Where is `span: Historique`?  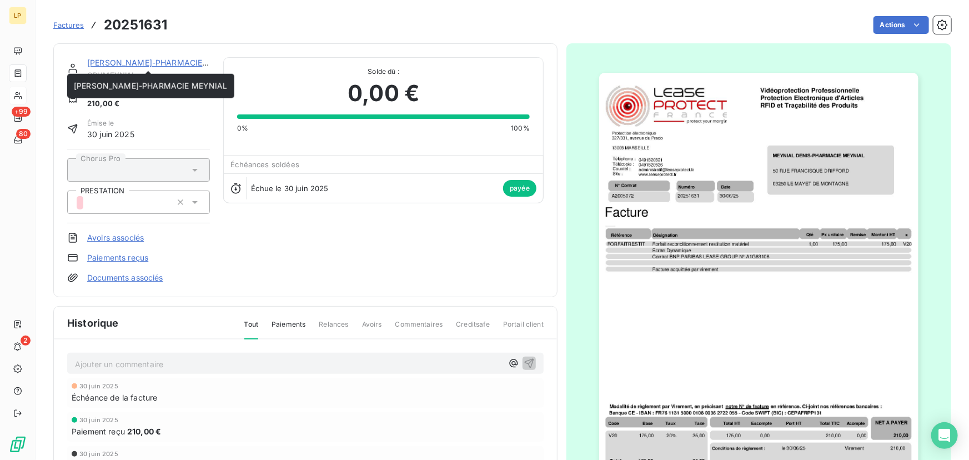
span: Historique is located at coordinates (93, 323).